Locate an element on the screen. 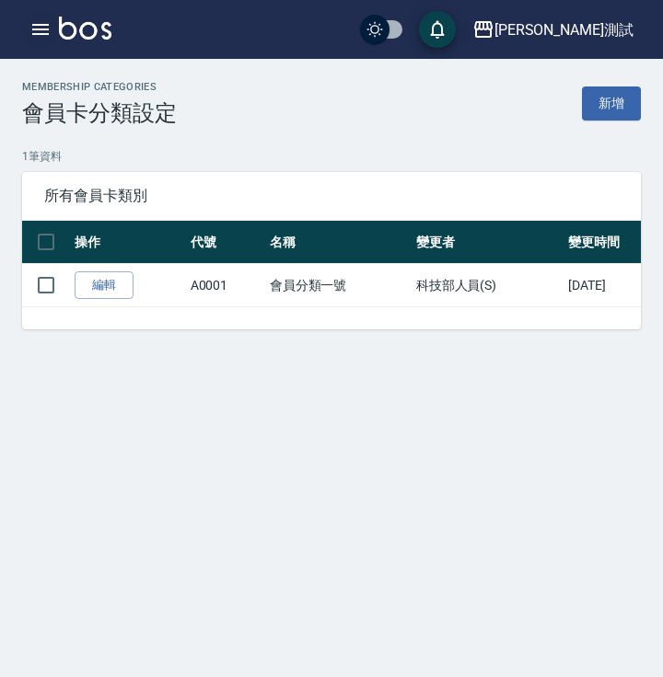 The height and width of the screenshot is (677, 663). th: 變更者 is located at coordinates (488, 242).